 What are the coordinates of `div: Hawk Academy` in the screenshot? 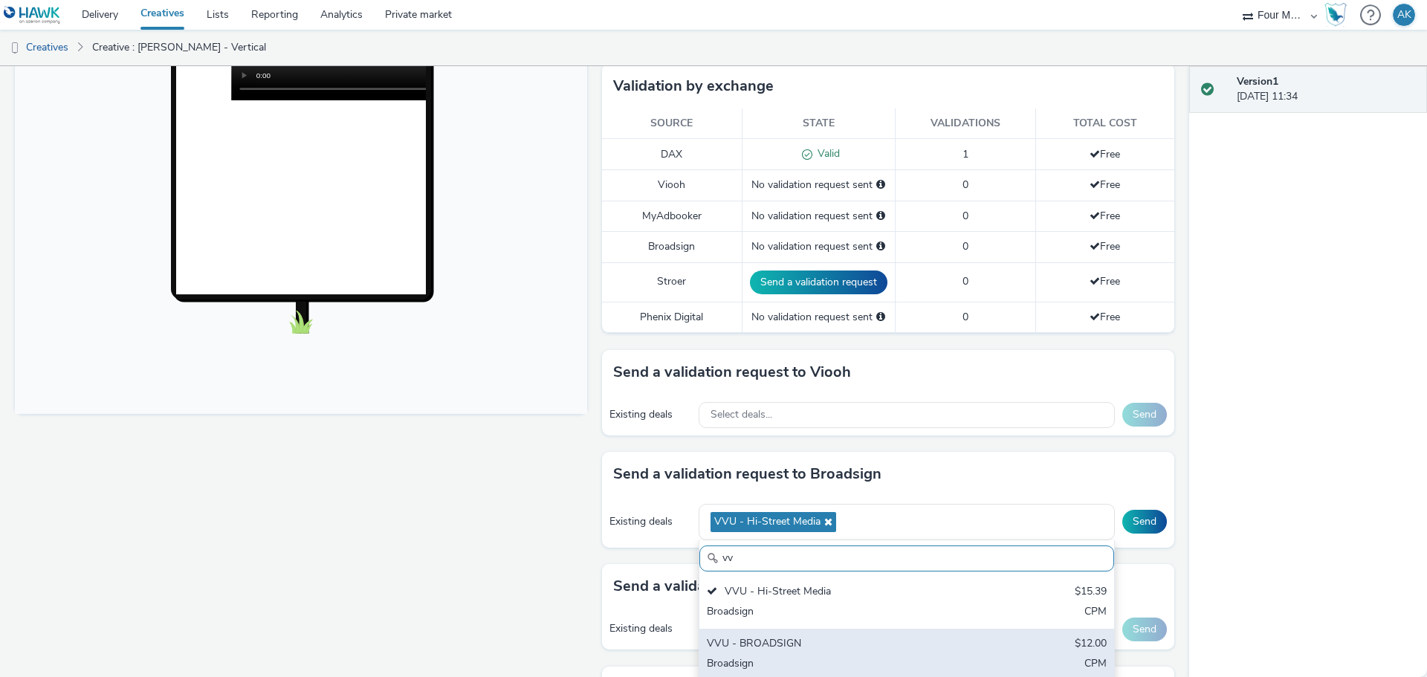 It's located at (1336, 15).